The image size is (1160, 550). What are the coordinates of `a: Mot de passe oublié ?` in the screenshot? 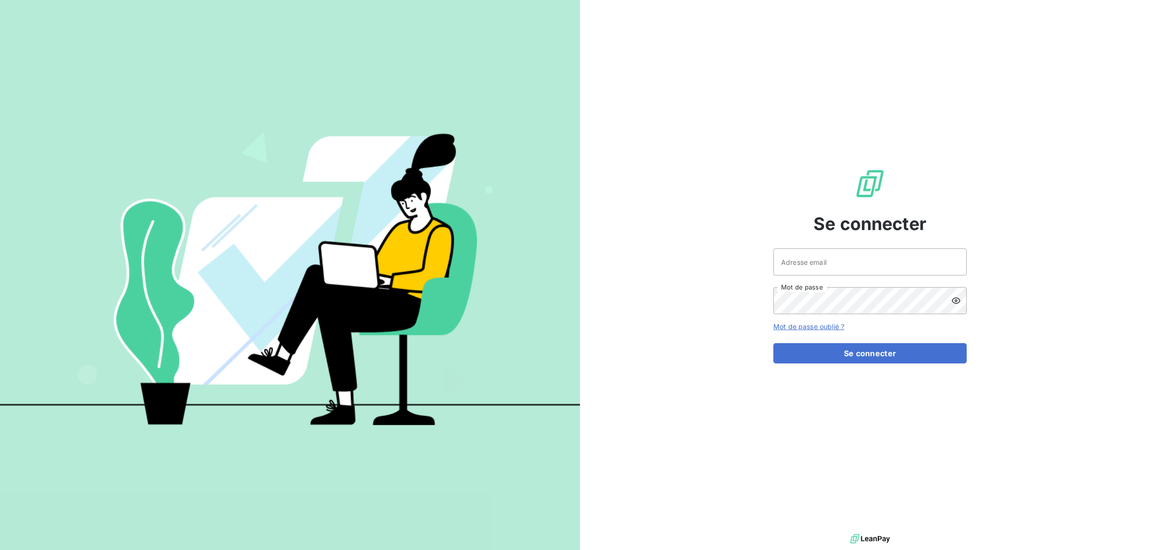 It's located at (808, 326).